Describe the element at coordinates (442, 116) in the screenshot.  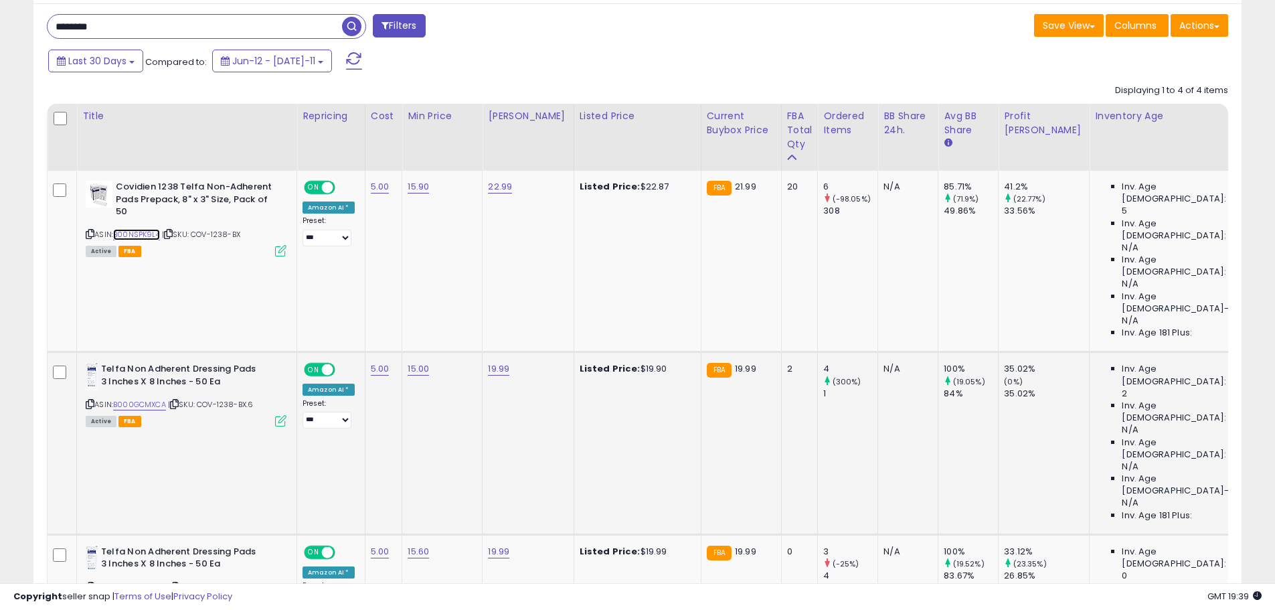
I see `div: Min Price` at that location.